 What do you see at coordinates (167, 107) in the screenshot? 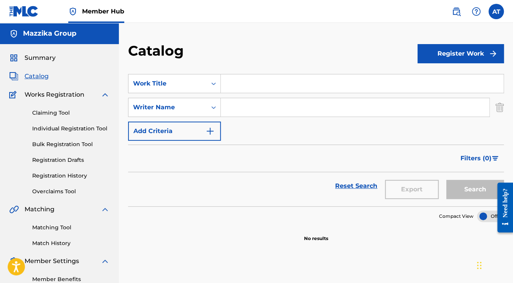
I see `div: Writer Name` at bounding box center [167, 107].